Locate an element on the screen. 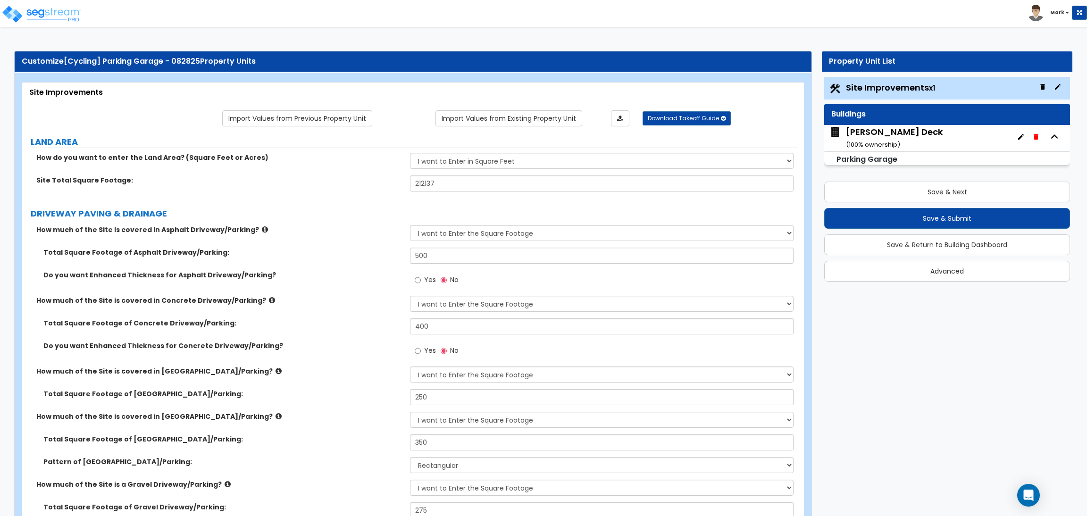  button: Save & Next is located at coordinates (947, 192).